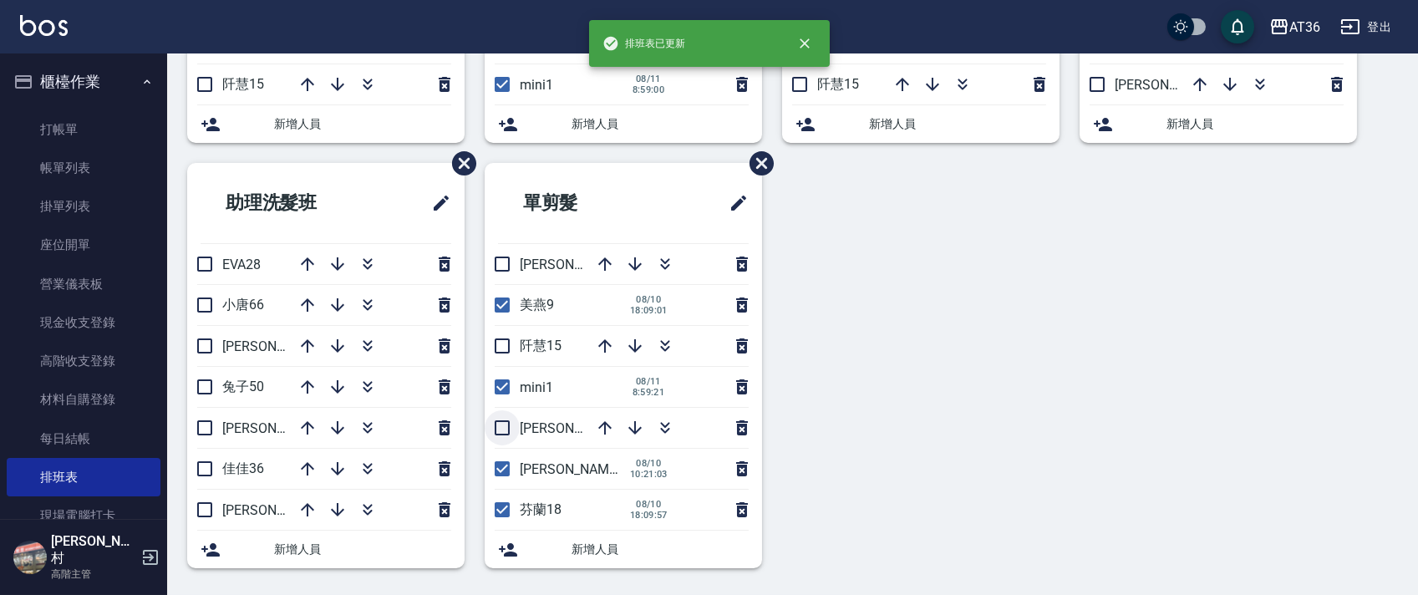  I want to click on button: AT36, so click(1294, 27).